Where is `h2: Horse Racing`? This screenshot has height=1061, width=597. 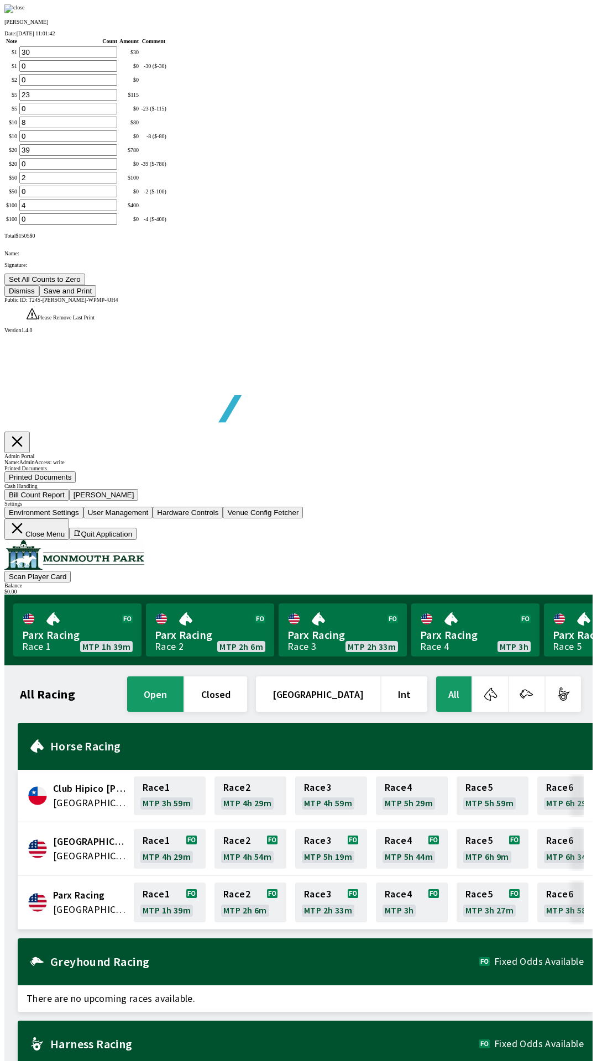 h2: Horse Racing is located at coordinates (317, 746).